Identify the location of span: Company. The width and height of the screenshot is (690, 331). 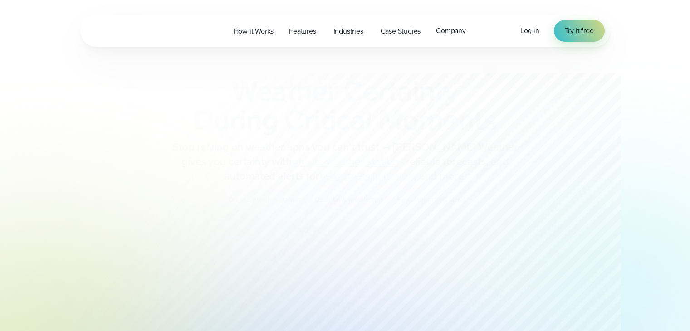
(451, 31).